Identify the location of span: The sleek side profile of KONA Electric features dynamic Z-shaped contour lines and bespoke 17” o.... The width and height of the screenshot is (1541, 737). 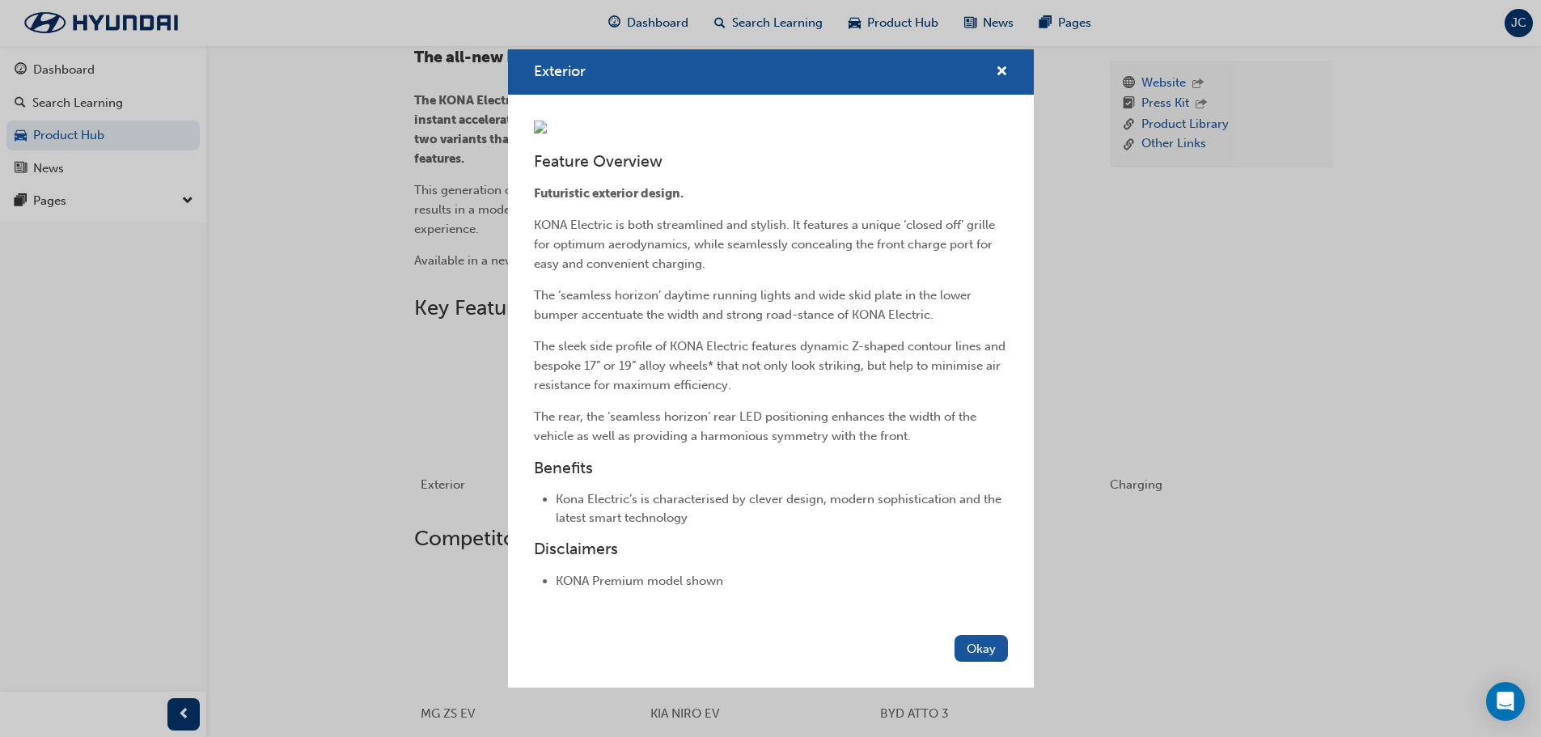
(771, 366).